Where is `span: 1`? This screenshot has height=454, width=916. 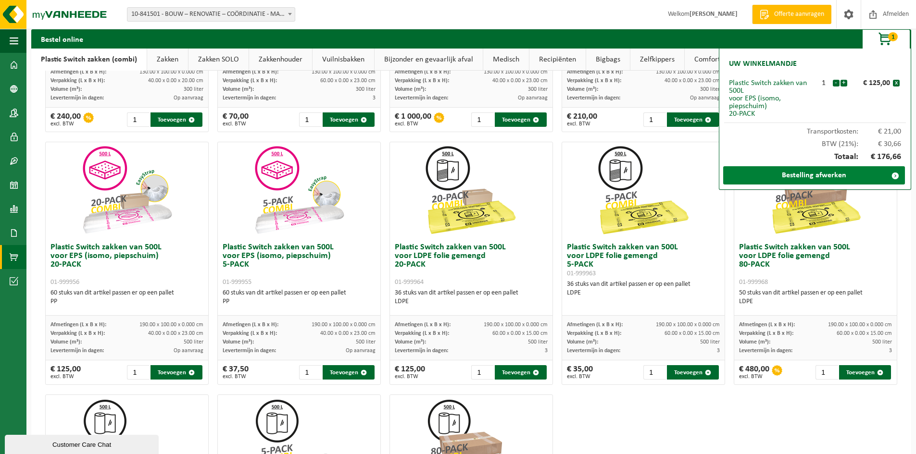 span: 1 is located at coordinates (893, 37).